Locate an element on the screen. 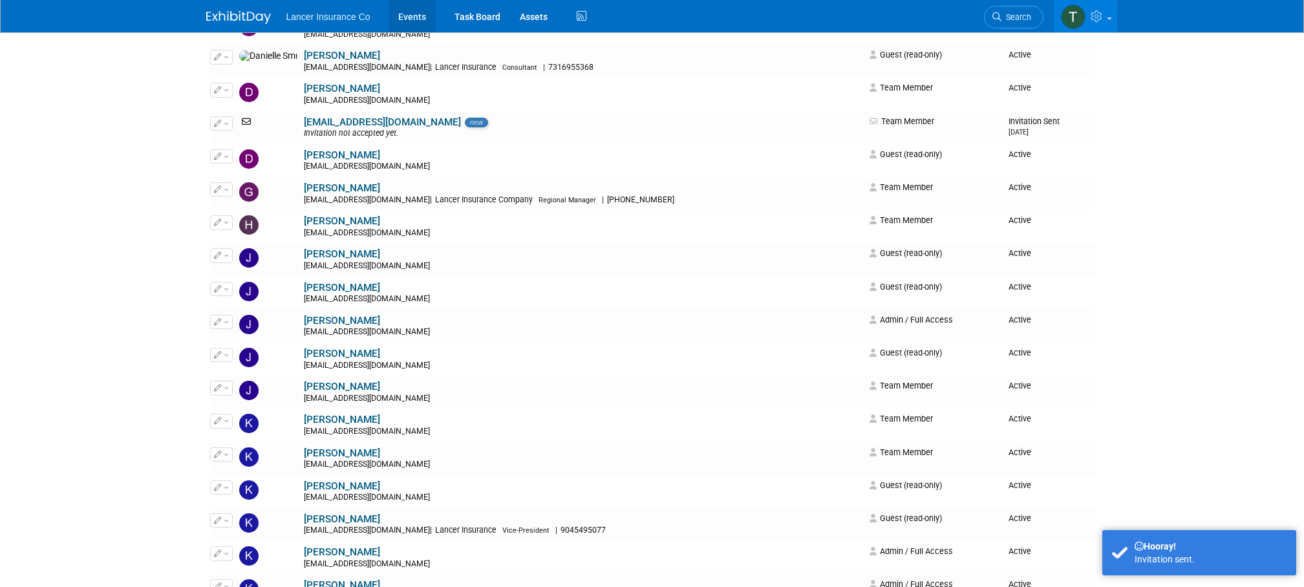 This screenshot has width=1304, height=587. img: Dennis Kelly is located at coordinates (249, 159).